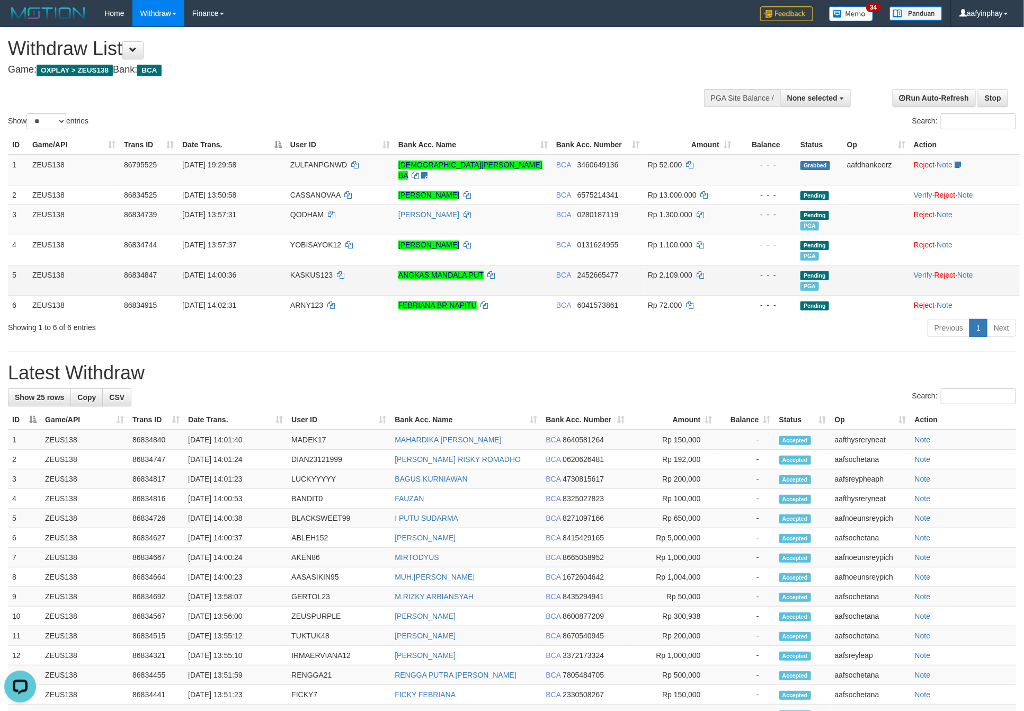 The height and width of the screenshot is (711, 1024). I want to click on th: Bank Acc. Name: activate to sort column ascending, so click(466, 420).